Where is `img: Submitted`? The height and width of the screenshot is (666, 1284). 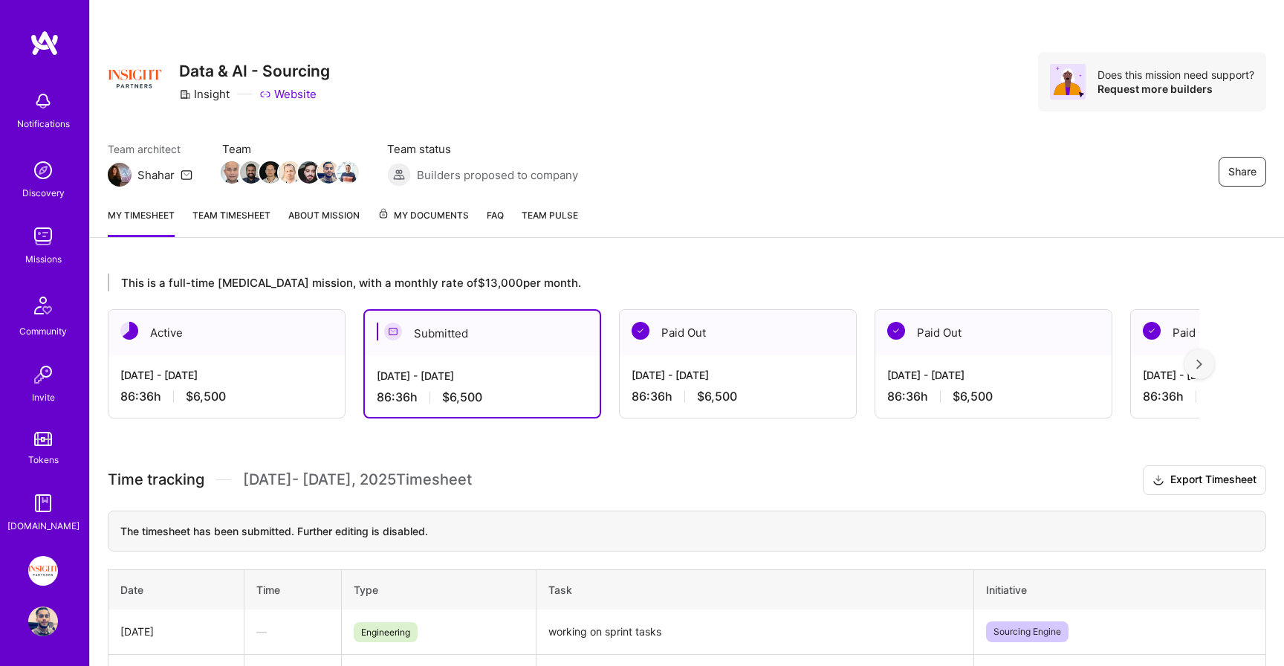
img: Submitted is located at coordinates (393, 331).